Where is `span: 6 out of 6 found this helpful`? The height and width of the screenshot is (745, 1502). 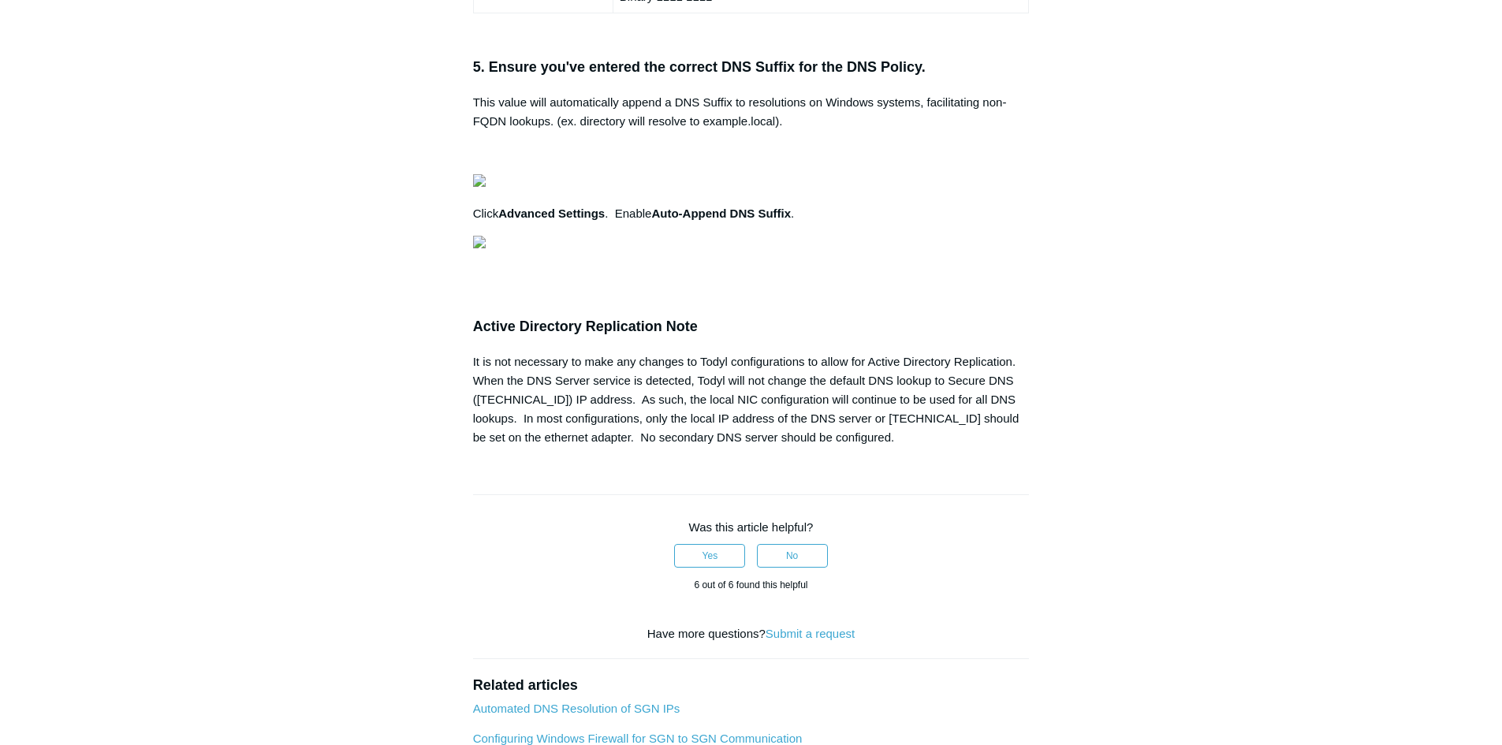 span: 6 out of 6 found this helpful is located at coordinates (750, 585).